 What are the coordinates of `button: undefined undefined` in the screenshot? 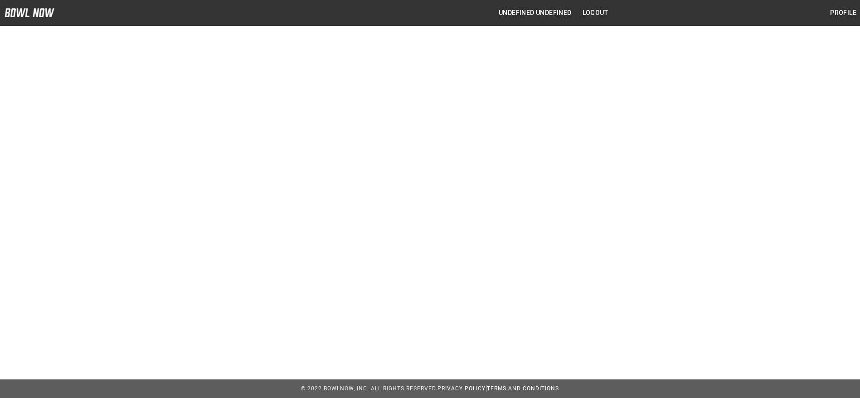 It's located at (535, 13).